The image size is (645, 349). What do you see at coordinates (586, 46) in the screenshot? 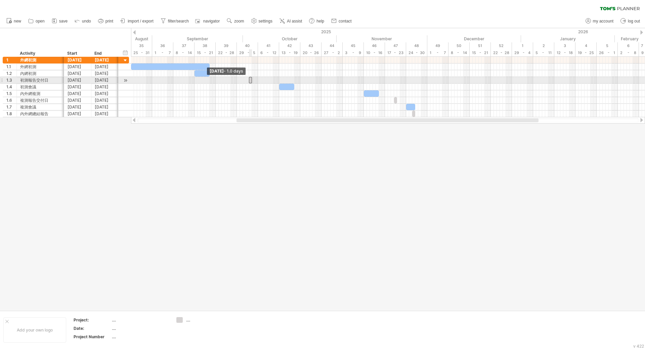
I see `div: 4` at bounding box center [586, 46].